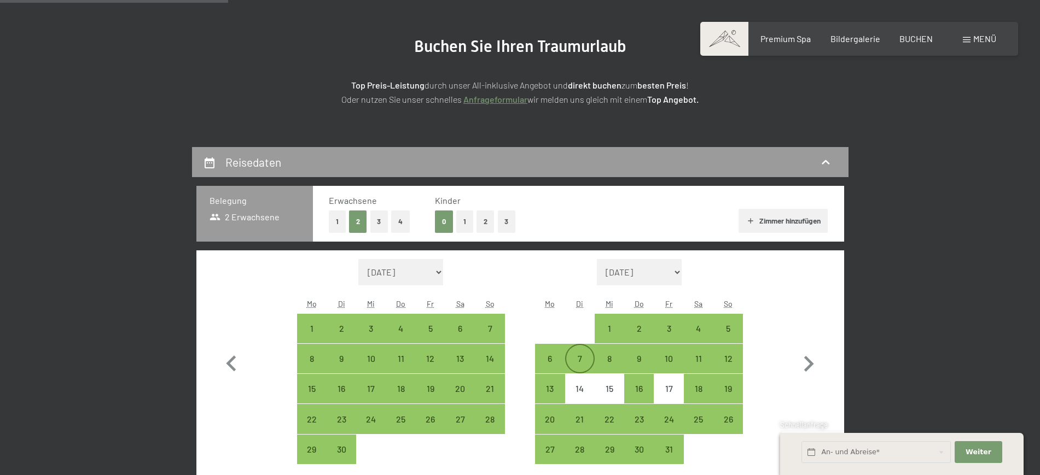  Describe the element at coordinates (489, 389) in the screenshot. I see `div: Sun Sep 21 2025` at that location.